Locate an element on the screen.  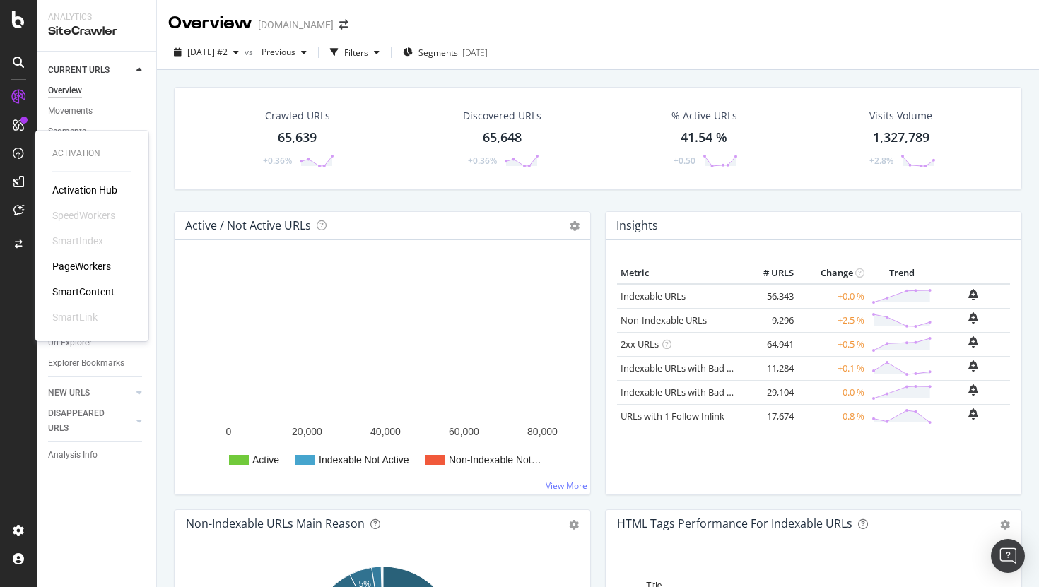
div: Url Explorer is located at coordinates (70, 343).